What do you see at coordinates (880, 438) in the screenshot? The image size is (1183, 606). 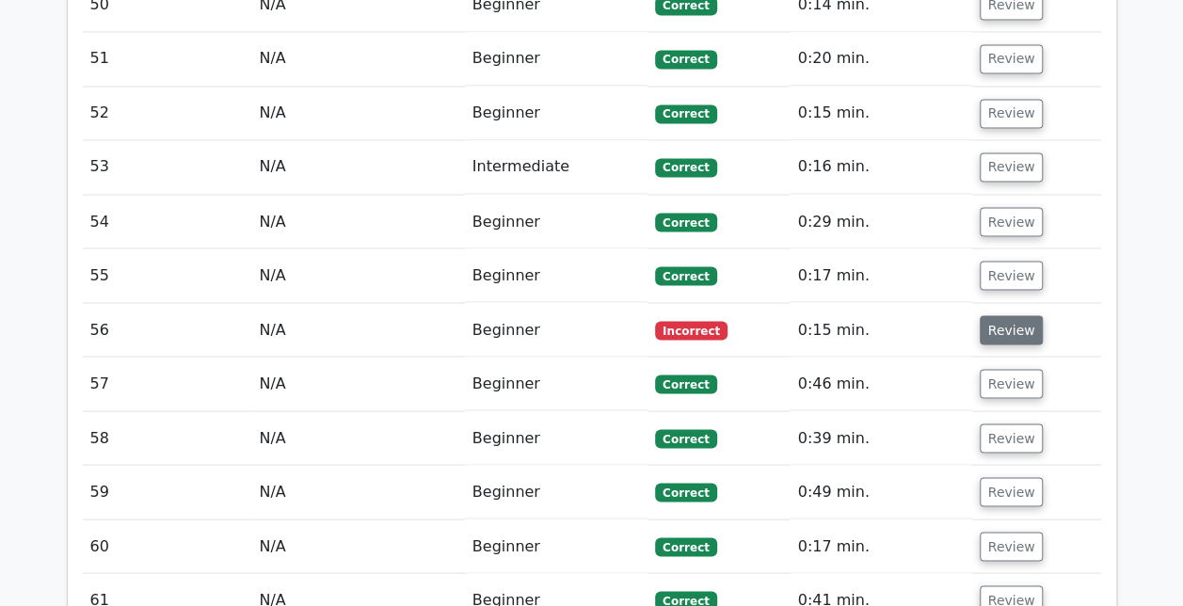 I see `td: 0:39 min.` at bounding box center [880, 438].